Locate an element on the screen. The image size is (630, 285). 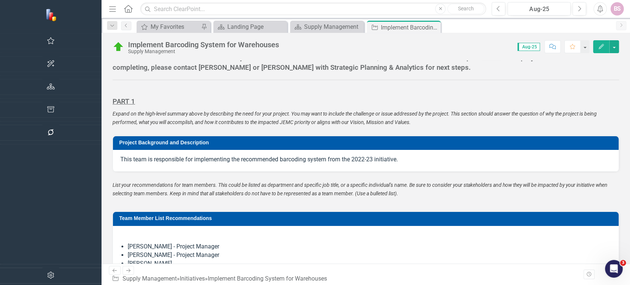
div: My Favorites is located at coordinates (175, 27).